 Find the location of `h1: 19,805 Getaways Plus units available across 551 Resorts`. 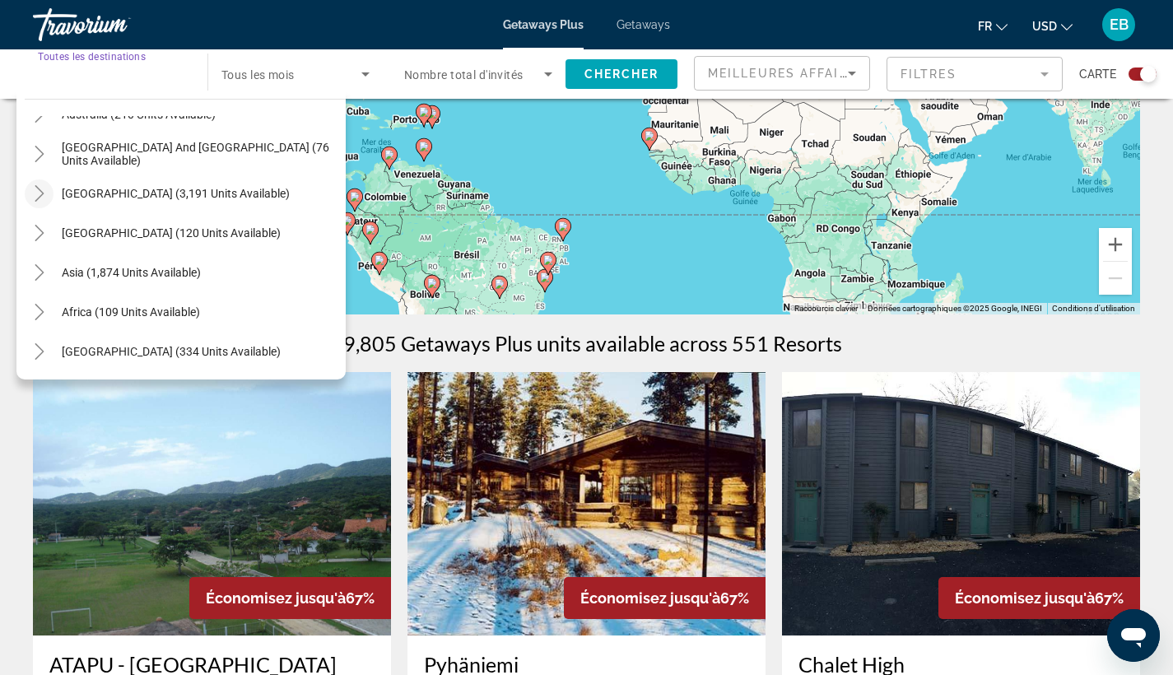

h1: 19,805 Getaways Plus units available across 551 Resorts is located at coordinates (586, 343).